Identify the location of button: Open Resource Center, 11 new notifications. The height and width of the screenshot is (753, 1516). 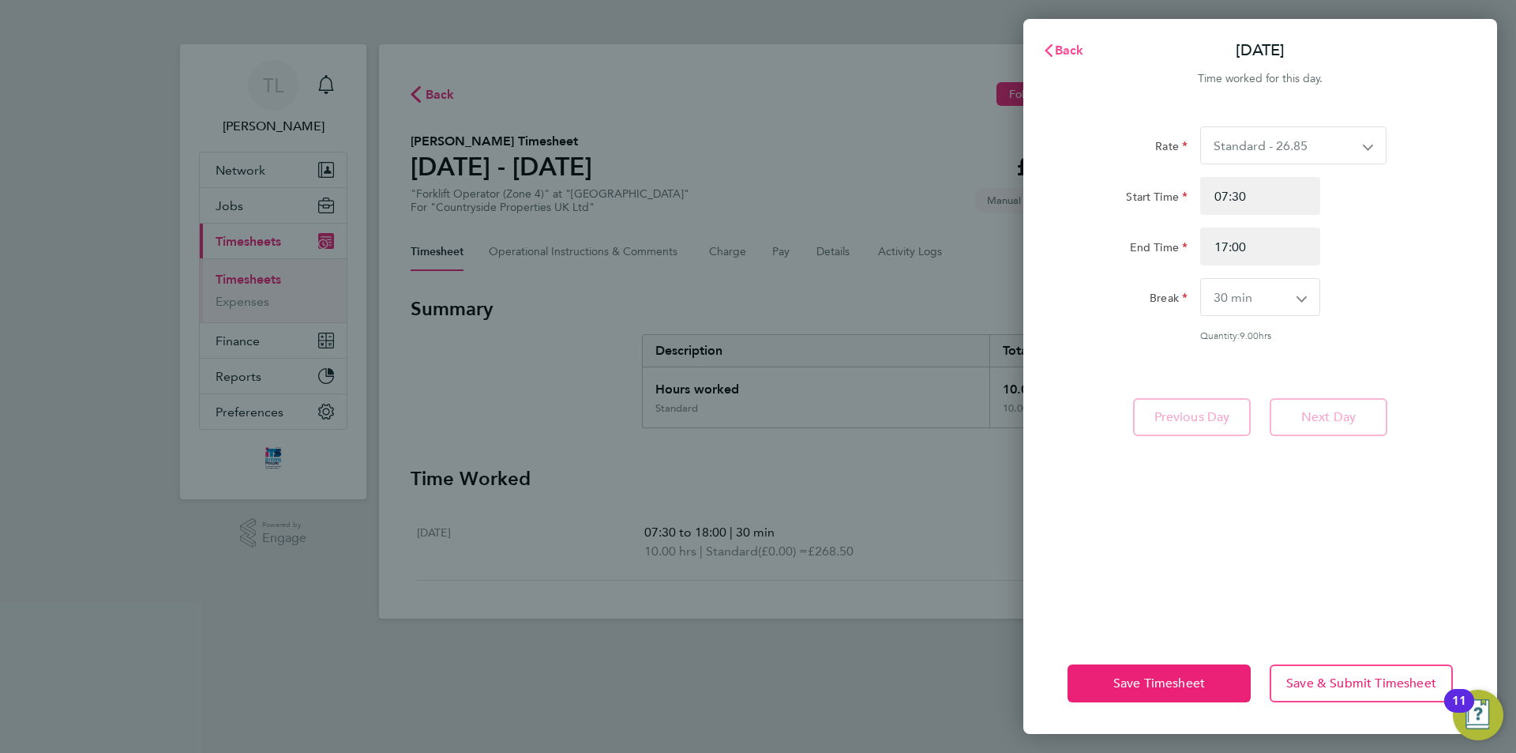
(1478, 715).